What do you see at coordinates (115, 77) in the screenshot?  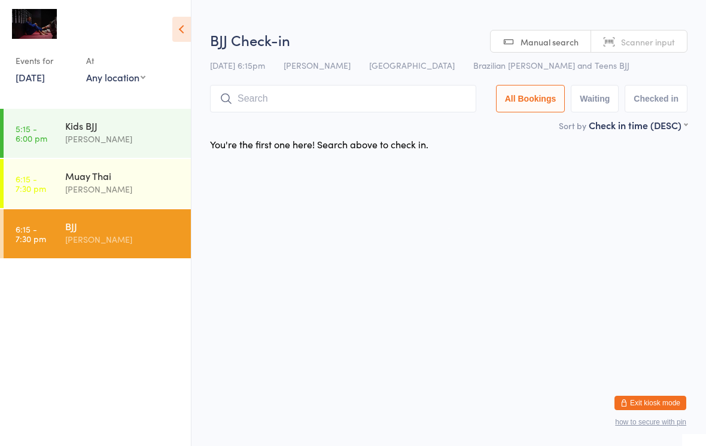 I see `div: Any location` at bounding box center [115, 77].